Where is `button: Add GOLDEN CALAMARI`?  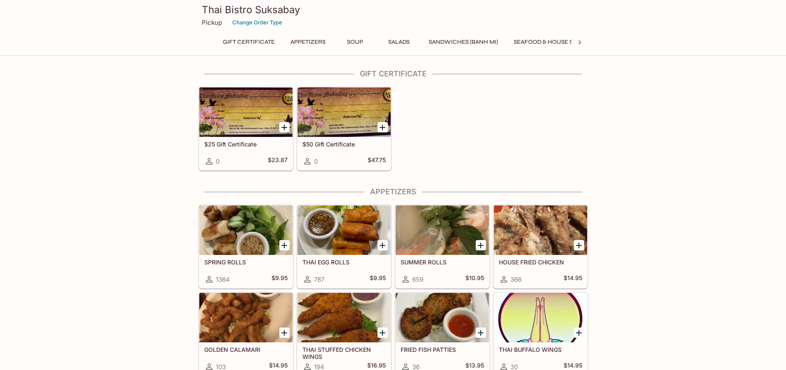 button: Add GOLDEN CALAMARI is located at coordinates (284, 333).